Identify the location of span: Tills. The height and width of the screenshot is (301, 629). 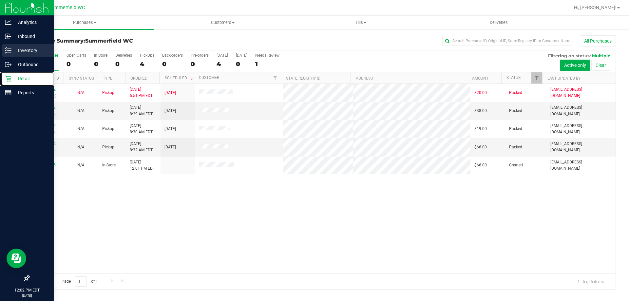
(360, 23).